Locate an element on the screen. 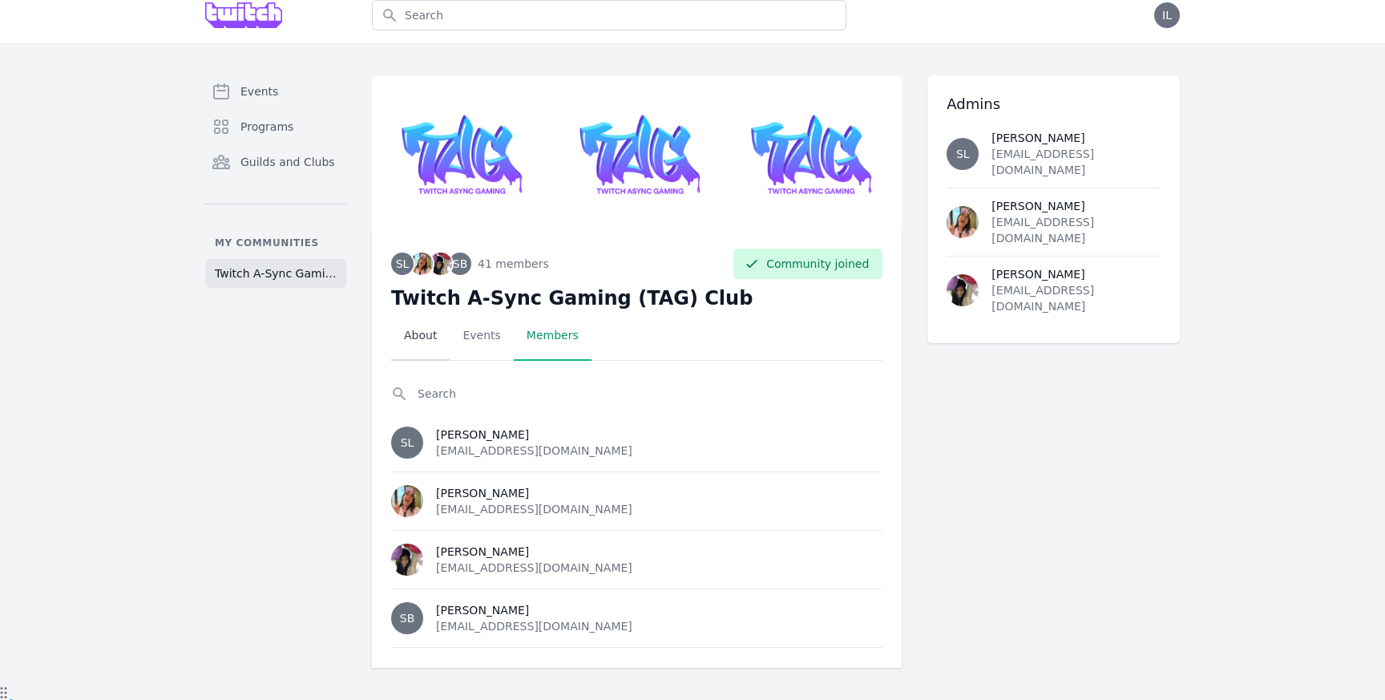 This screenshot has height=700, width=1385. span: IL is located at coordinates (1167, 15).